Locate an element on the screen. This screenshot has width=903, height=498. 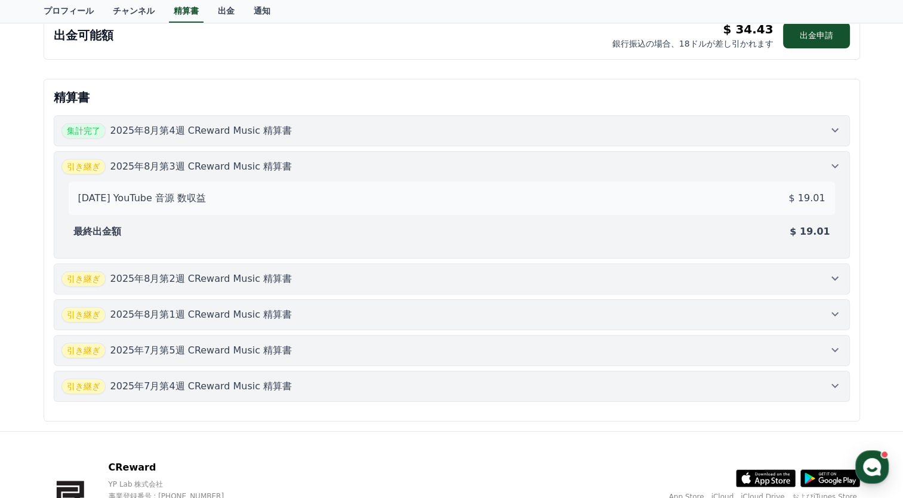
a: Home is located at coordinates (41, 393).